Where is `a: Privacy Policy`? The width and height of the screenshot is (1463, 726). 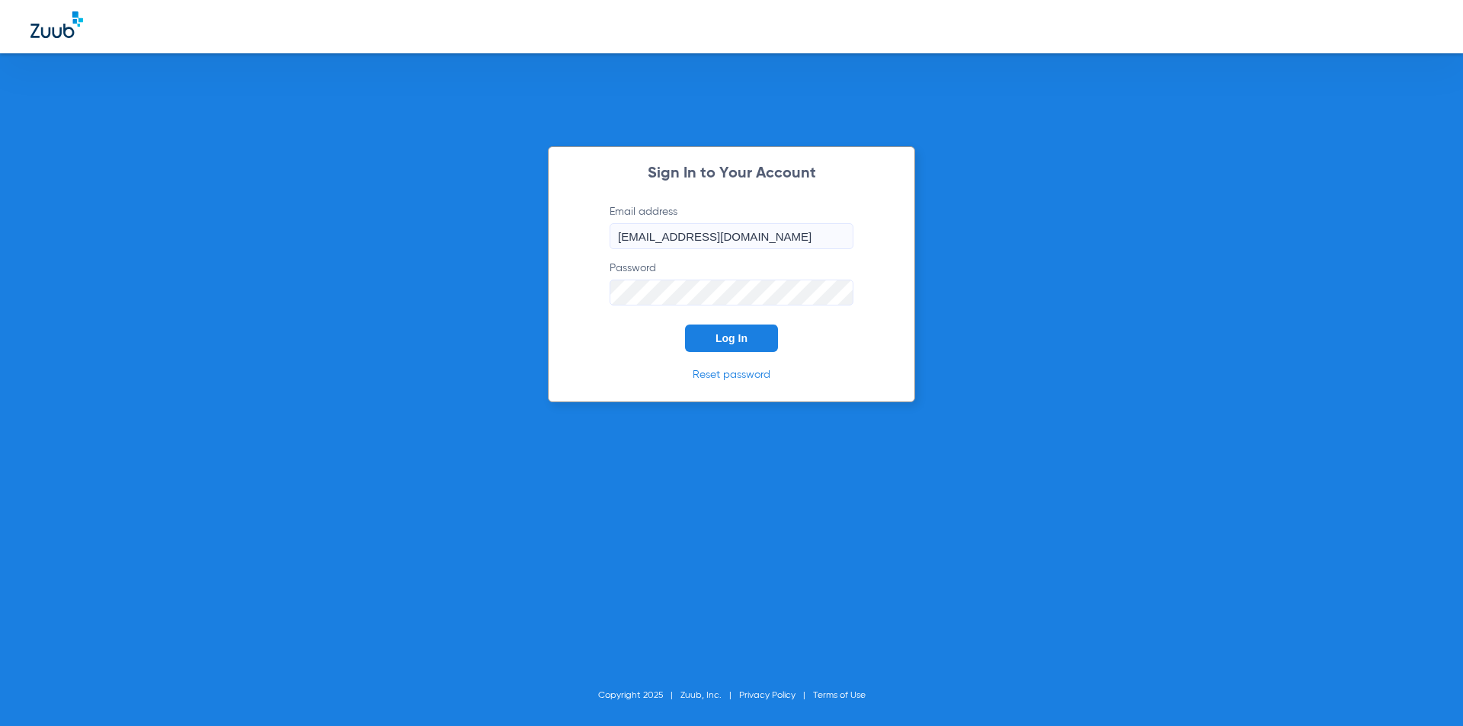 a: Privacy Policy is located at coordinates (767, 696).